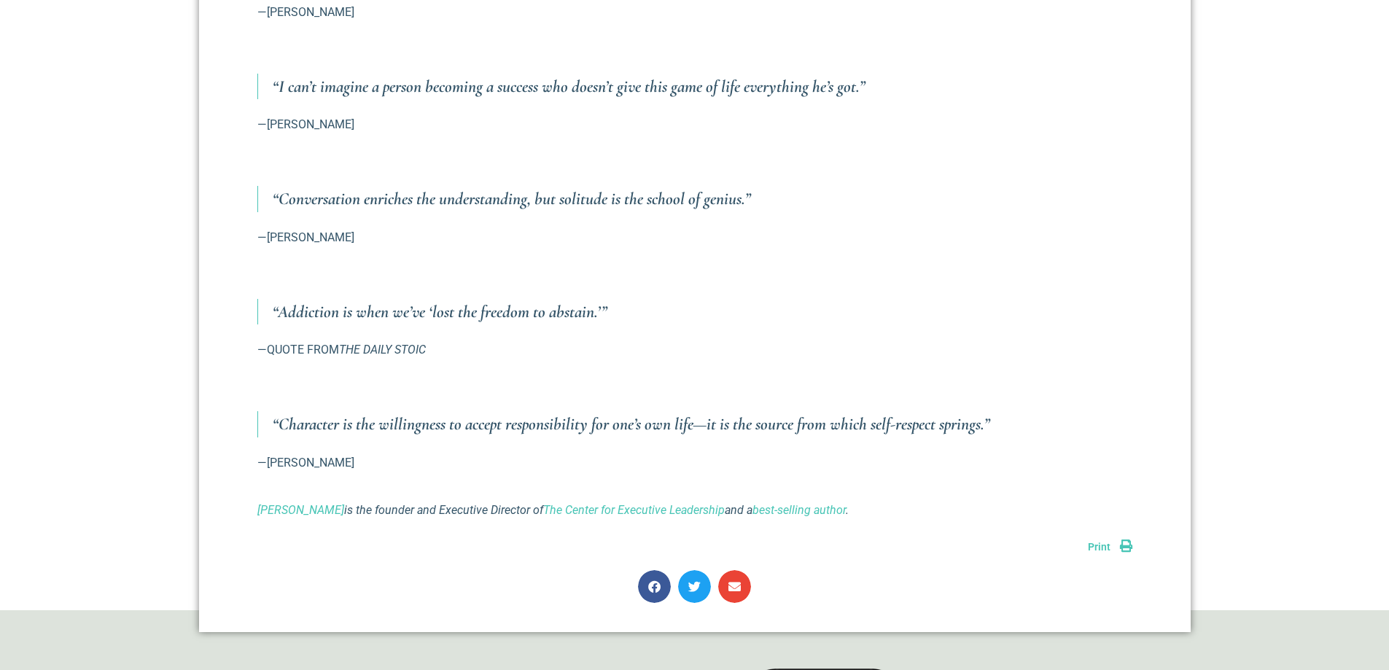 The width and height of the screenshot is (1389, 670). Describe the element at coordinates (799, 510) in the screenshot. I see `a: best-selling author` at that location.